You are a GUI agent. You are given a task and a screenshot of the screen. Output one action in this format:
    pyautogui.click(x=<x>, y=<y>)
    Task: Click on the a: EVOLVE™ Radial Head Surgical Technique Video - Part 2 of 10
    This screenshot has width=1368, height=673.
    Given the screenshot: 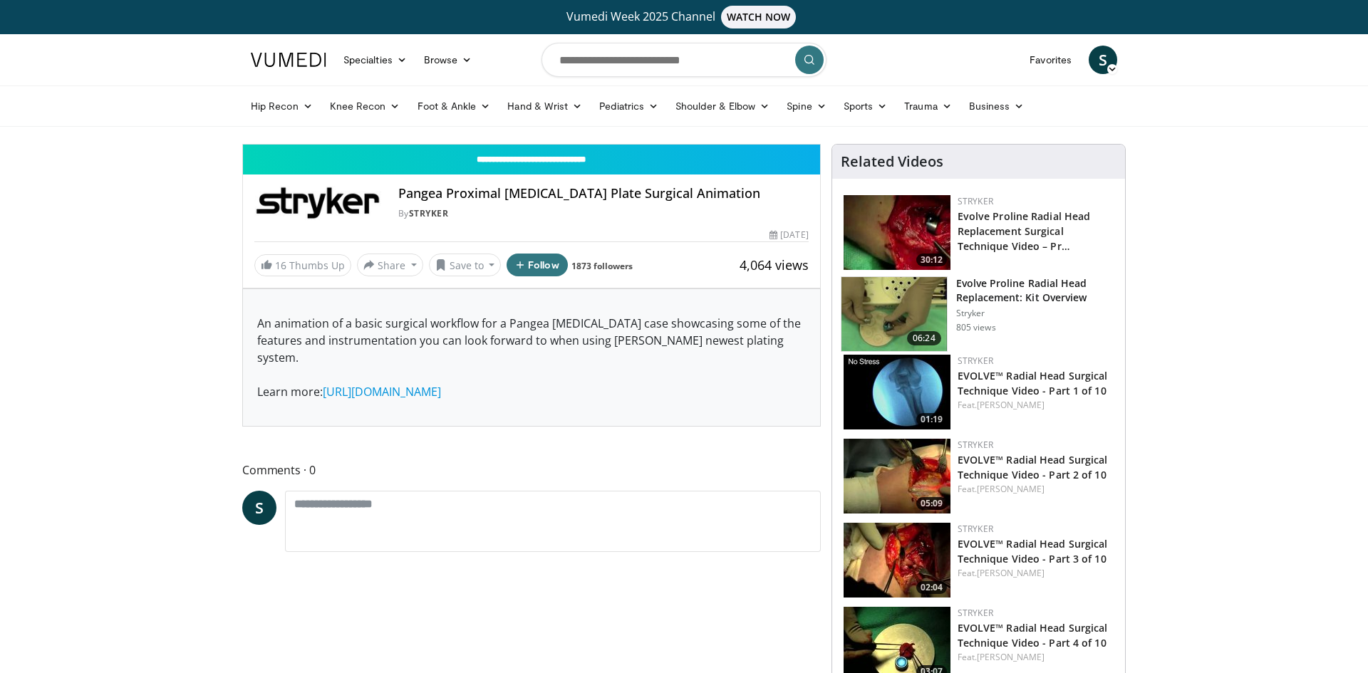 What is the action you would take?
    pyautogui.click(x=1032, y=467)
    